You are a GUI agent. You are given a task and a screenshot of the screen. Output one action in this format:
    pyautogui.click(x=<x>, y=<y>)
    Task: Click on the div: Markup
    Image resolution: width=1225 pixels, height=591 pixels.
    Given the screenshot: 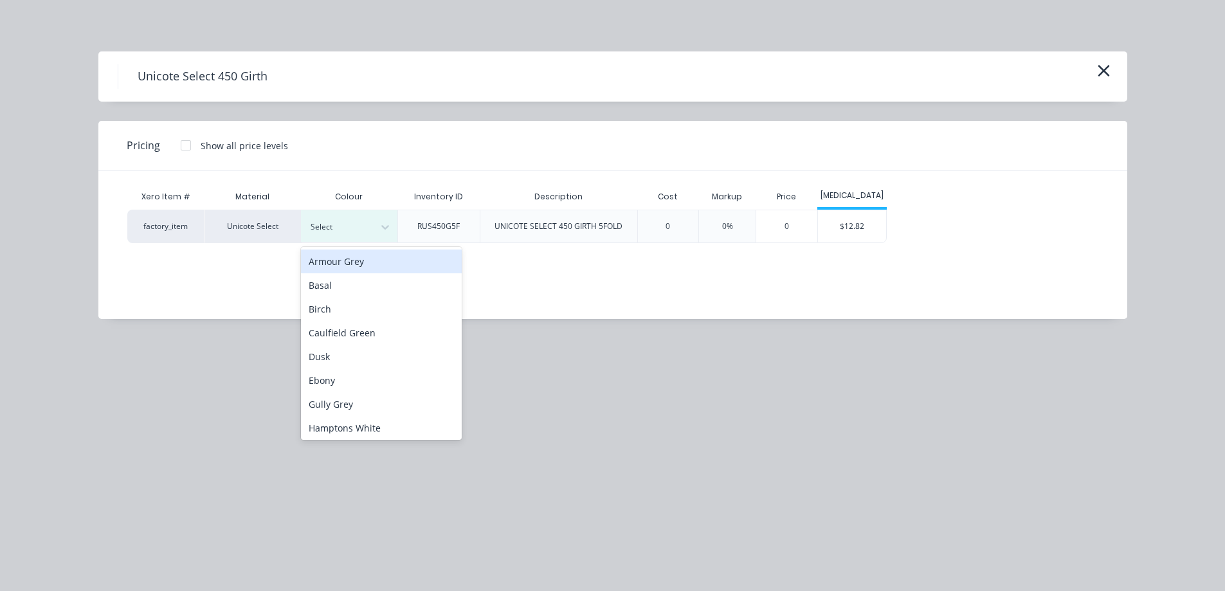 What is the action you would take?
    pyautogui.click(x=727, y=197)
    